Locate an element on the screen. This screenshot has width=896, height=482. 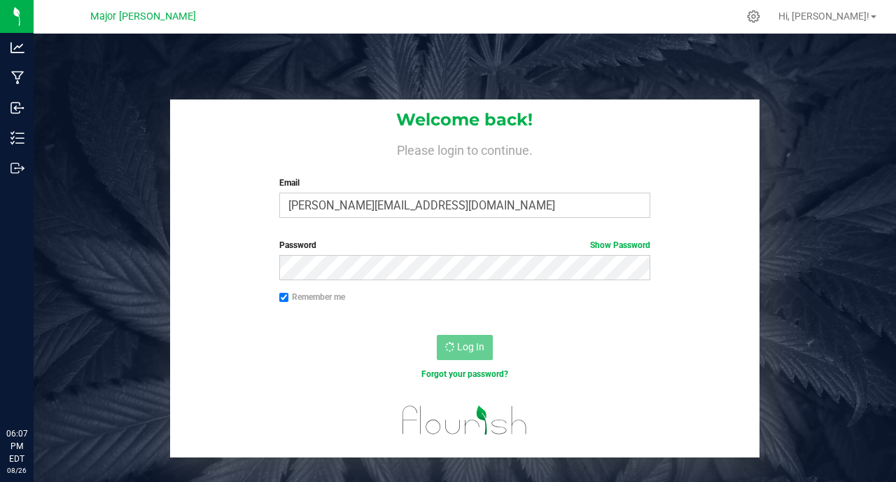
input: Remember me is located at coordinates (284, 297).